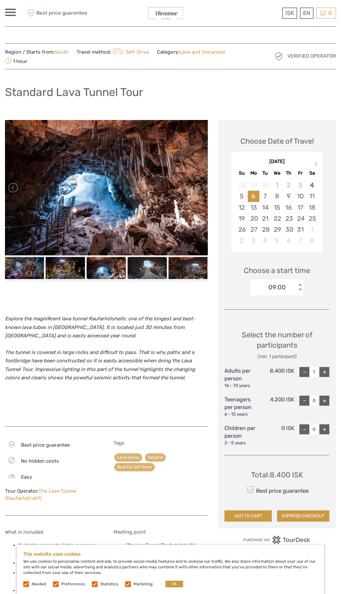 Image resolution: width=341 pixels, height=594 pixels. Describe the element at coordinates (135, 467) in the screenshot. I see `a: Best for Self Drive` at that location.